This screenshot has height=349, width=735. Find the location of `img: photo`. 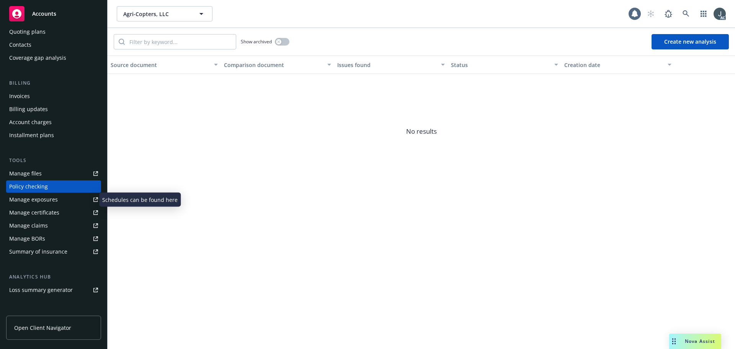

img: photo is located at coordinates (719, 14).